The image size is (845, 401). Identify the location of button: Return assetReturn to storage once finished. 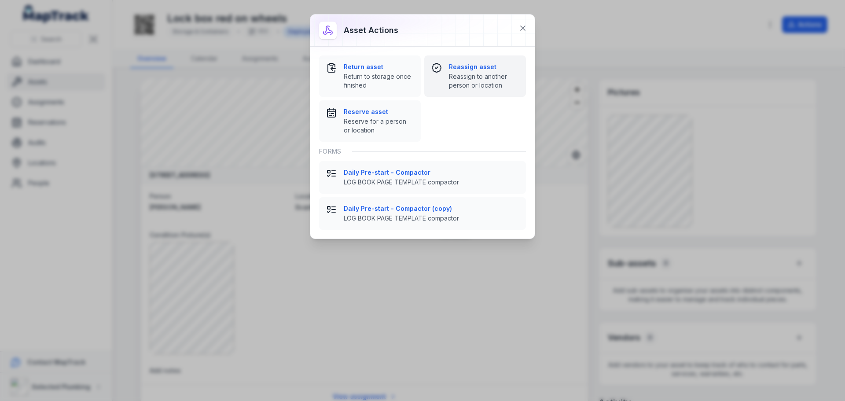
(370, 76).